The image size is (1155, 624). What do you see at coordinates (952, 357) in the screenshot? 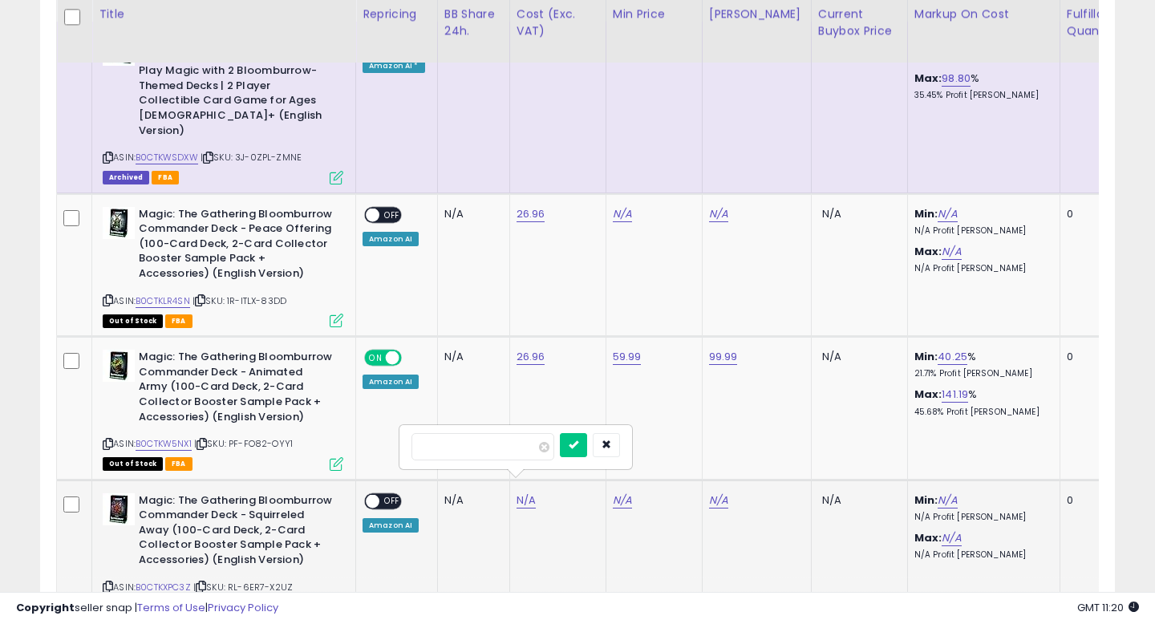
I see `a: 40.25` at bounding box center [952, 357].